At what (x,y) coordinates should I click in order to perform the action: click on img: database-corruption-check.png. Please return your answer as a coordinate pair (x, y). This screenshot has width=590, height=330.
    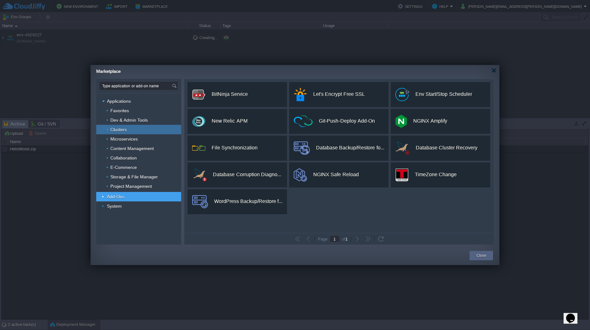
    Looking at the image, I should click on (200, 175).